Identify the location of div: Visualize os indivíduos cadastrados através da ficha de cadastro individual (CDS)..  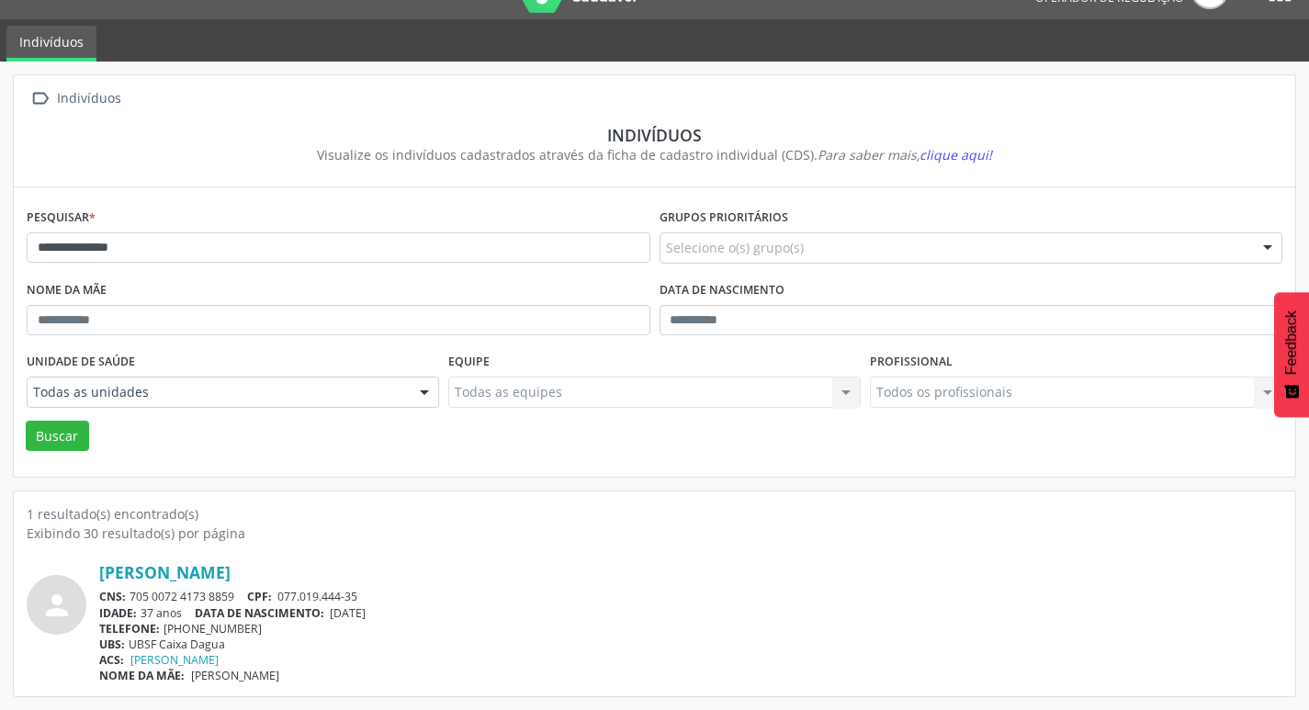
(654, 154).